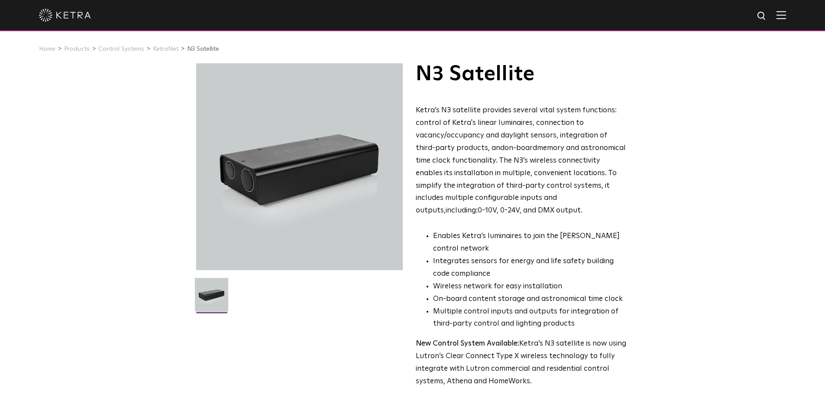 Image resolution: width=825 pixels, height=395 pixels. I want to click on p: Ketra’s N3 satellite provides several vital system functions: control of Ketra's linear luminaire..., so click(521, 161).